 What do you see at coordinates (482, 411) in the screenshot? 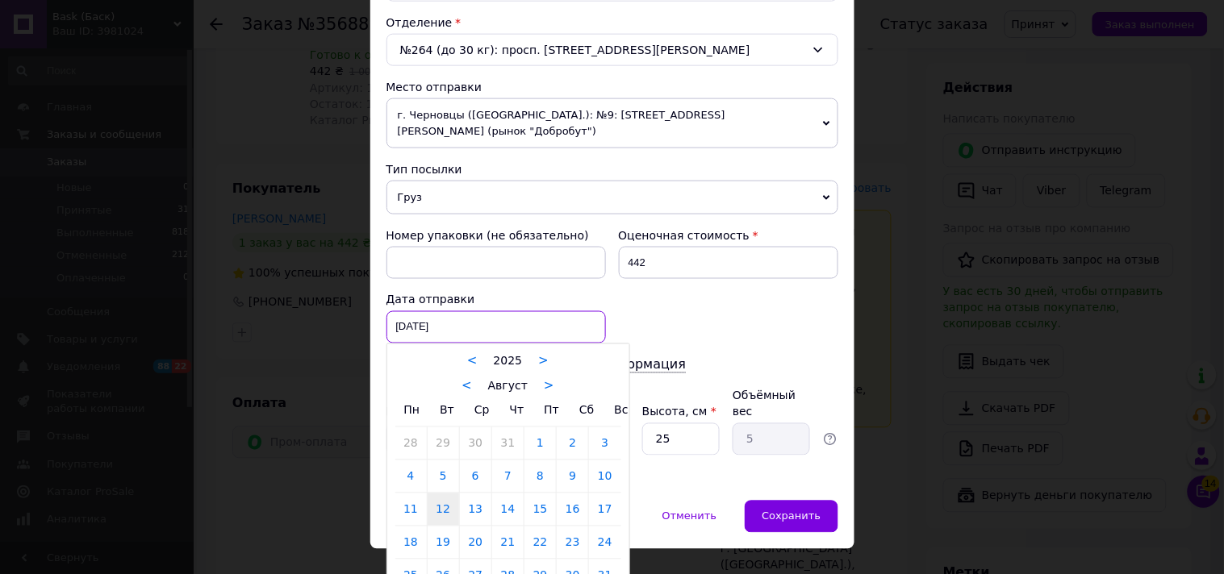
I see `span: Ср` at bounding box center [482, 411].